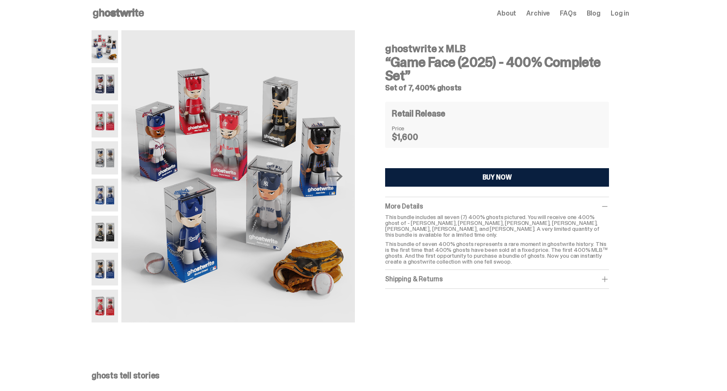 The width and height of the screenshot is (727, 391). Describe the element at coordinates (538, 13) in the screenshot. I see `span: Archive` at that location.